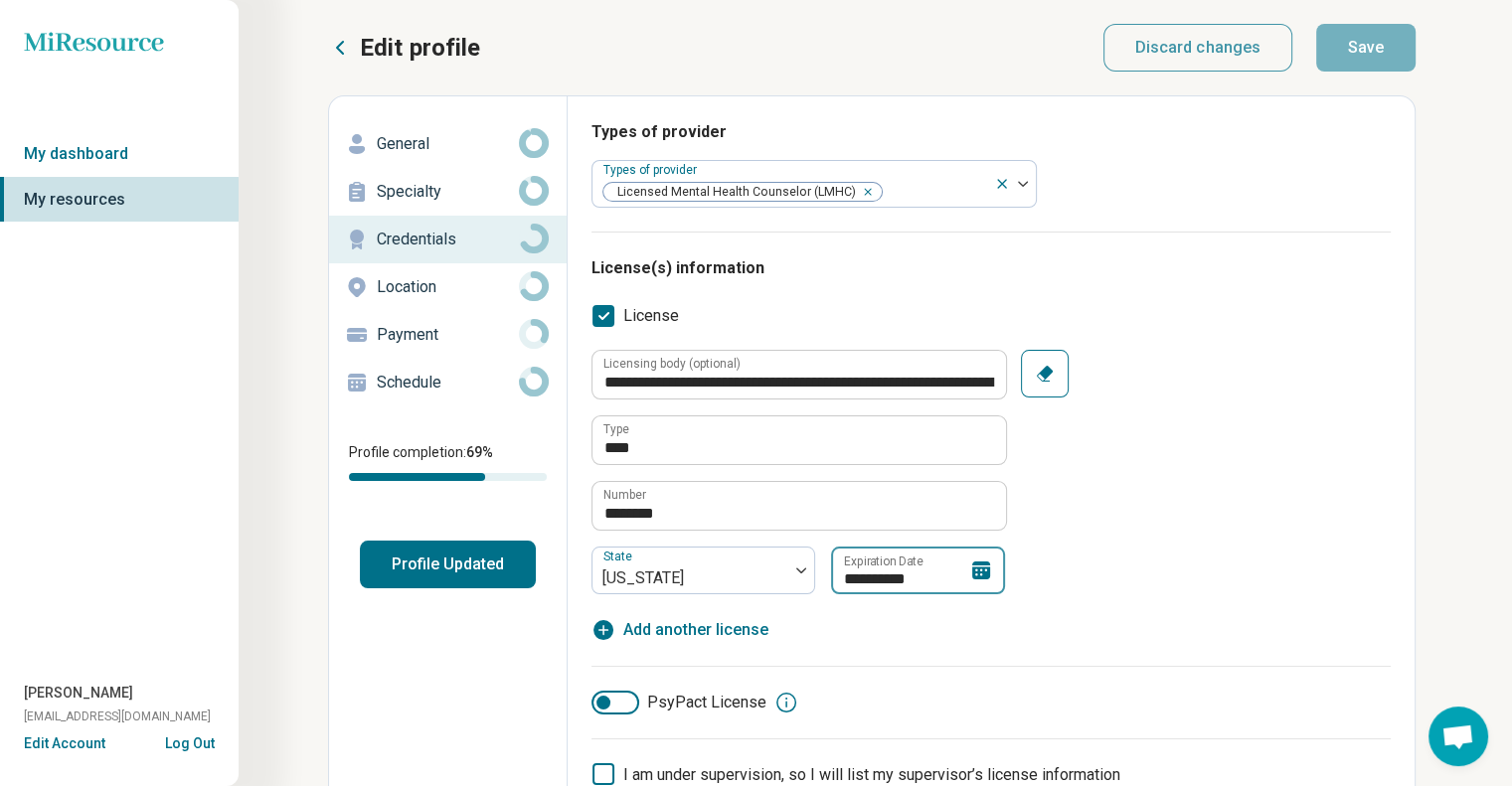 This screenshot has width=1512, height=786. Describe the element at coordinates (447, 239) in the screenshot. I see `p: Credentials` at that location.